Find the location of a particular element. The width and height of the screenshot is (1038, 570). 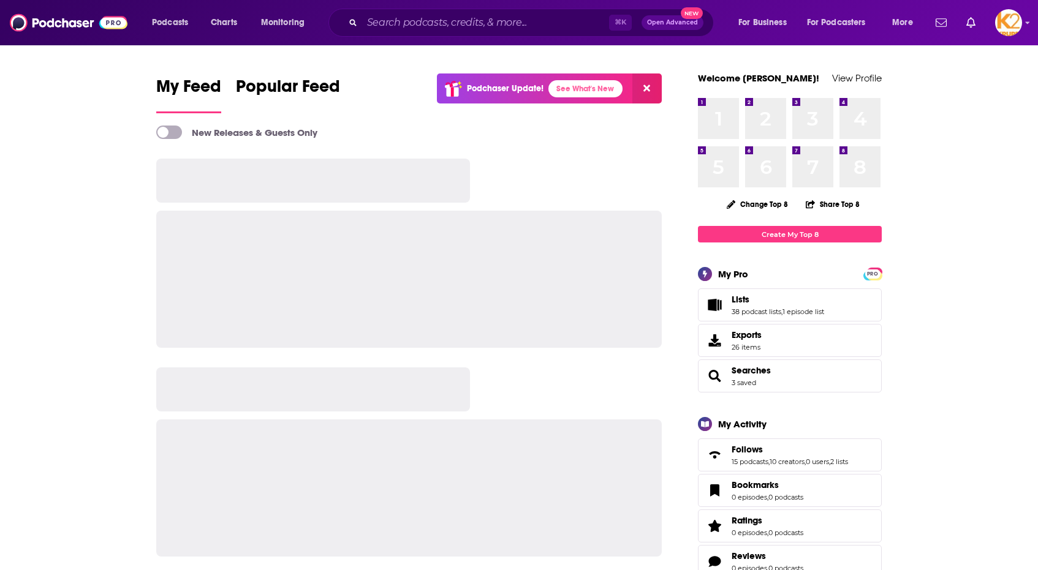

span: My Feed is located at coordinates (189, 90).